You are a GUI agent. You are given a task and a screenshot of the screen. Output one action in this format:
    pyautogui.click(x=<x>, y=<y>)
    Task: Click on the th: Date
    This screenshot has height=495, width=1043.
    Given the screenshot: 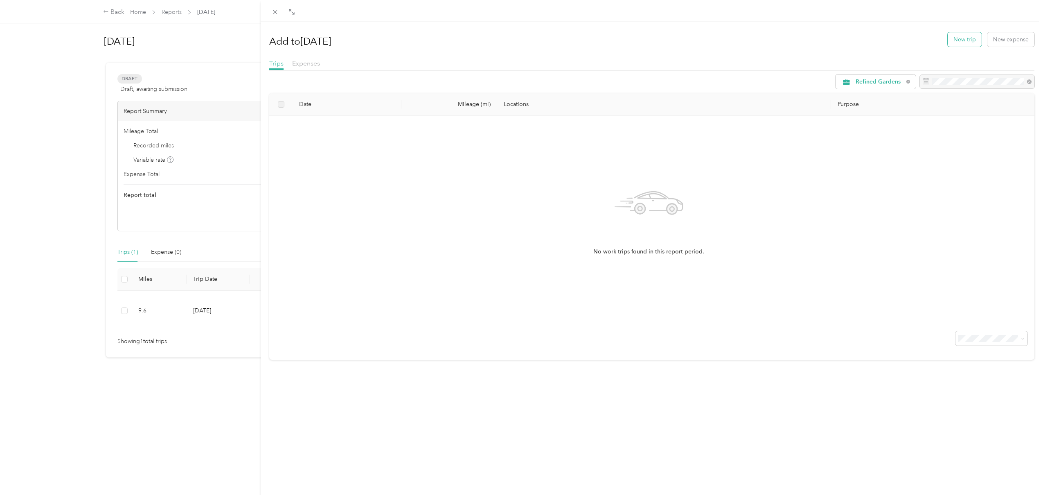 What is the action you would take?
    pyautogui.click(x=347, y=104)
    